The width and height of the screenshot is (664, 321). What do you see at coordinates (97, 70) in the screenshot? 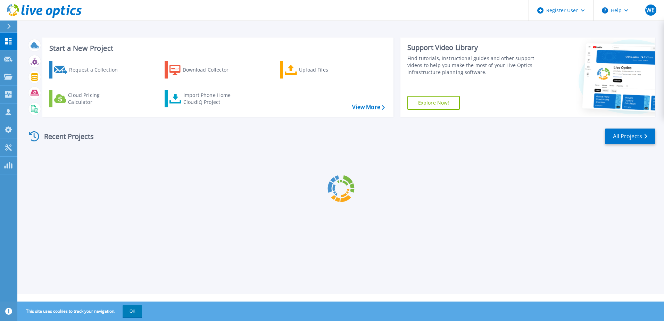
I see `div: Request a Collection` at bounding box center [97, 70].